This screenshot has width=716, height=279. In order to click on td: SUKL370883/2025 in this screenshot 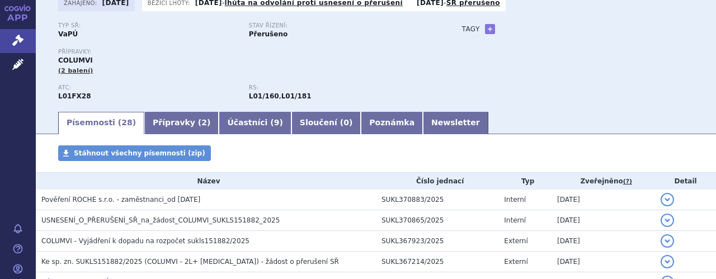, I will do `click(437, 200)`.